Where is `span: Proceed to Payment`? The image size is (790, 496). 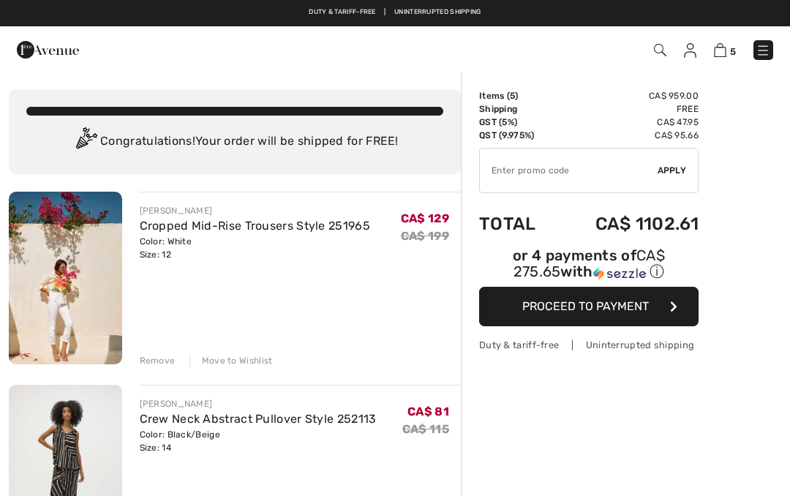 span: Proceed to Payment is located at coordinates (585, 306).